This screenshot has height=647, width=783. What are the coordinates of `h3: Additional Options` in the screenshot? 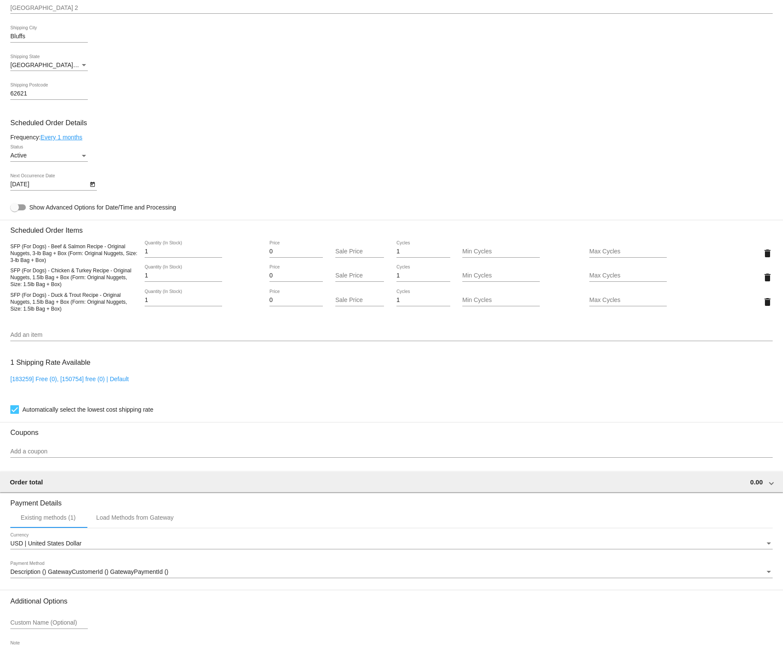 It's located at (391, 601).